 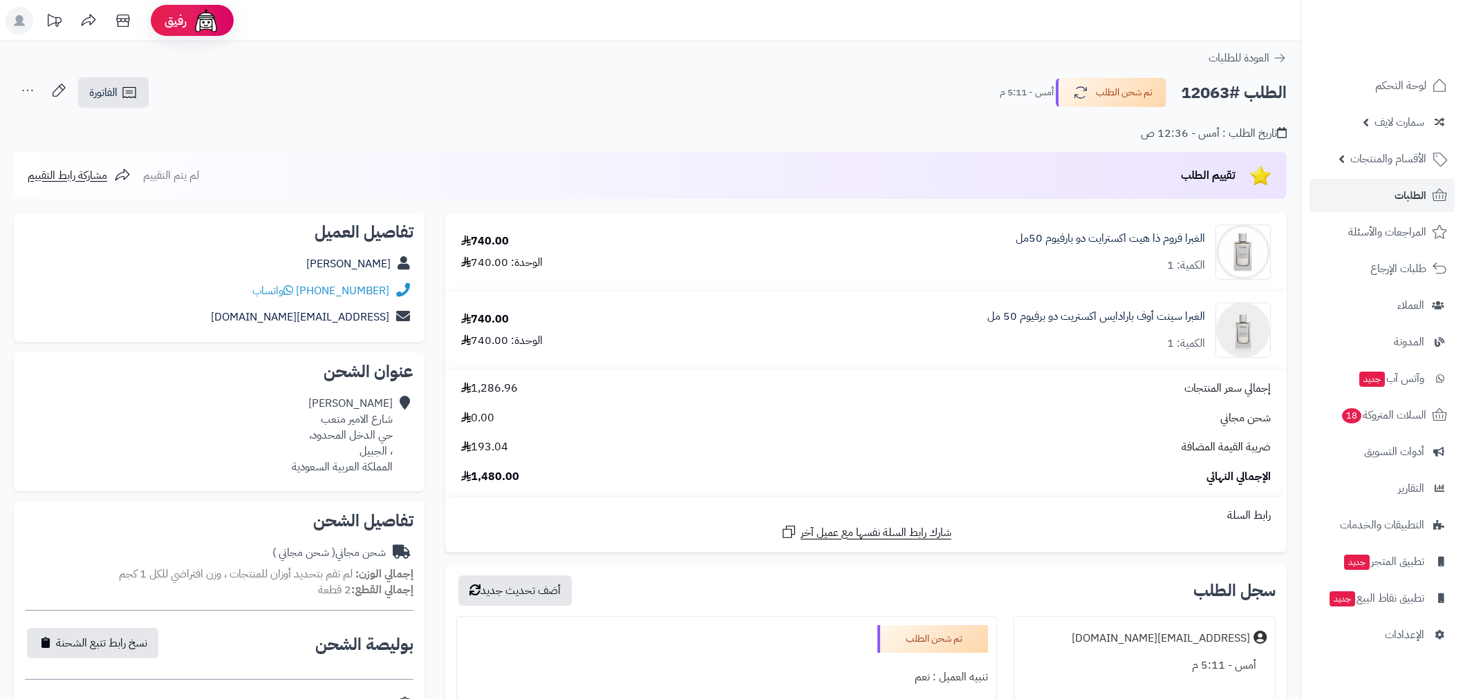 I want to click on h2: عنوان الشحن, so click(x=219, y=372).